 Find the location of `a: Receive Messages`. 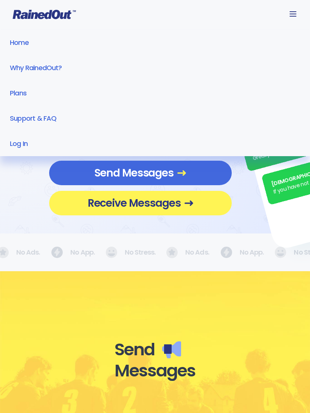

a: Receive Messages is located at coordinates (140, 203).